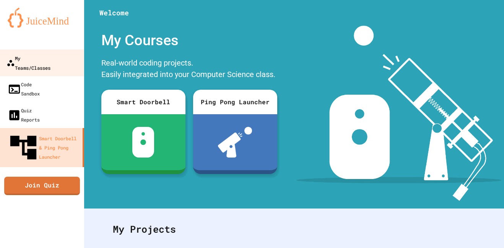 This screenshot has height=248, width=504. What do you see at coordinates (143, 102) in the screenshot?
I see `div: Smart Doorbell` at bounding box center [143, 102].